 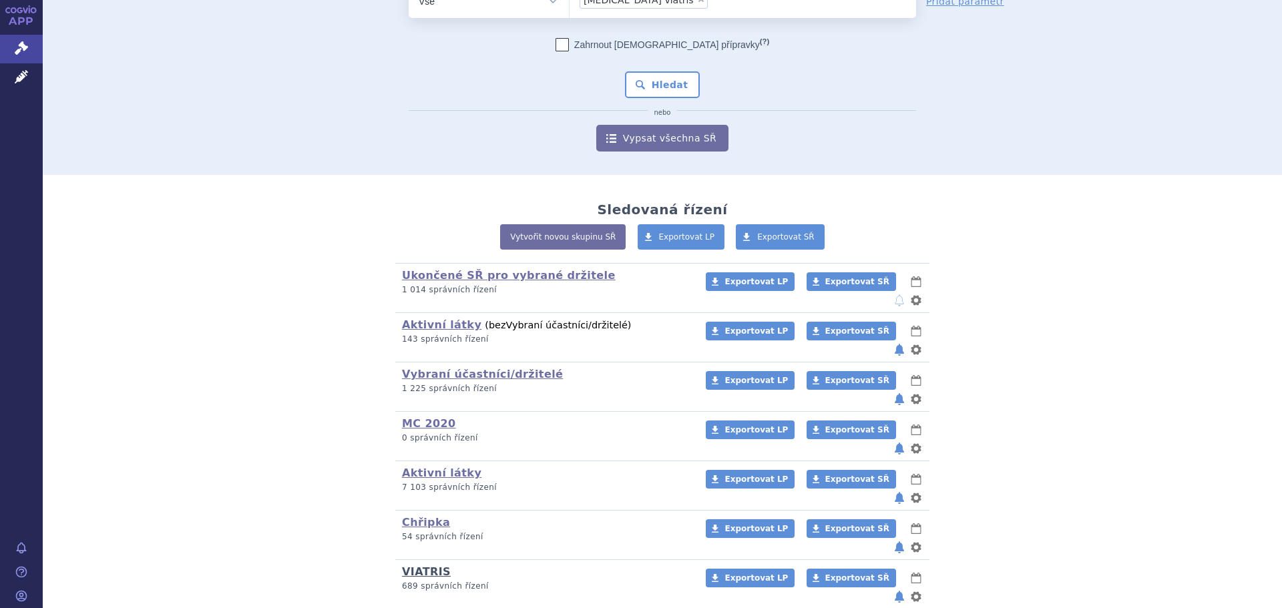 What do you see at coordinates (426, 572) in the screenshot?
I see `a: VIATRIS` at bounding box center [426, 572].